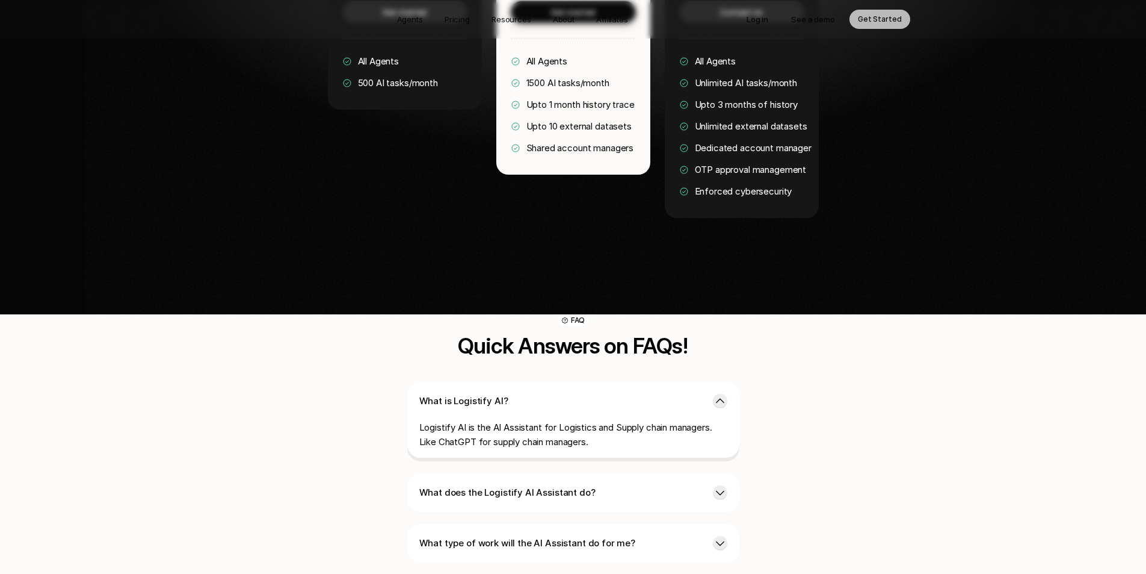 The height and width of the screenshot is (574, 1146). I want to click on p: Affiliates, so click(612, 19).